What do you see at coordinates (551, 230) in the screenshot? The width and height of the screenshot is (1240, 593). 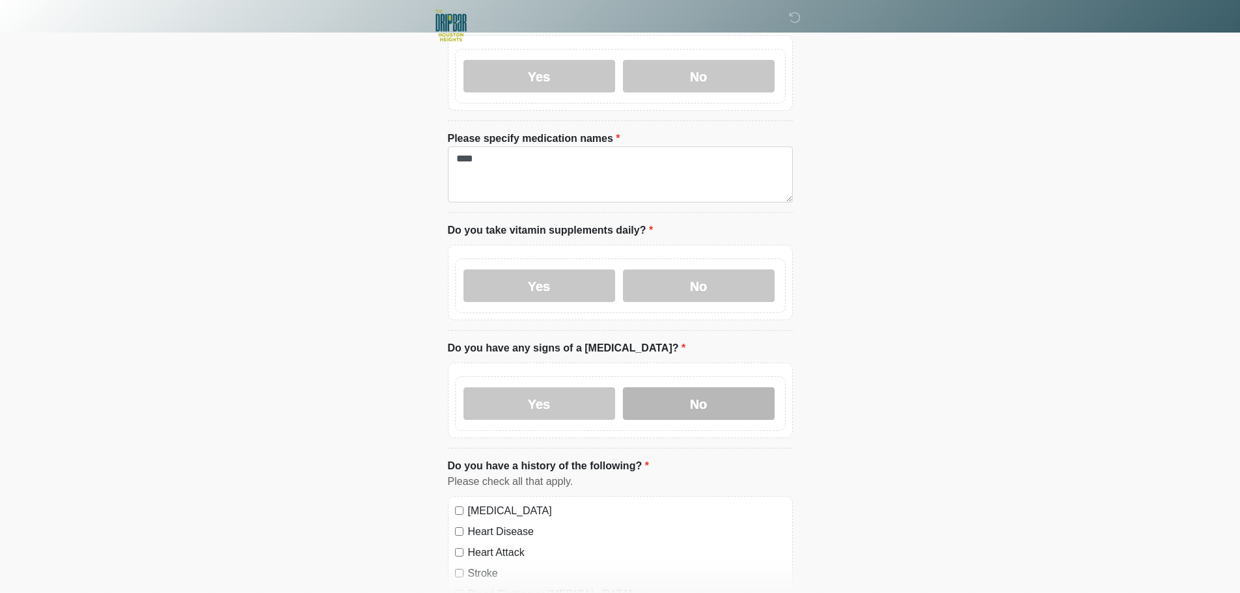 I see `label: Do you take vitamin supplements daily?` at bounding box center [551, 230].